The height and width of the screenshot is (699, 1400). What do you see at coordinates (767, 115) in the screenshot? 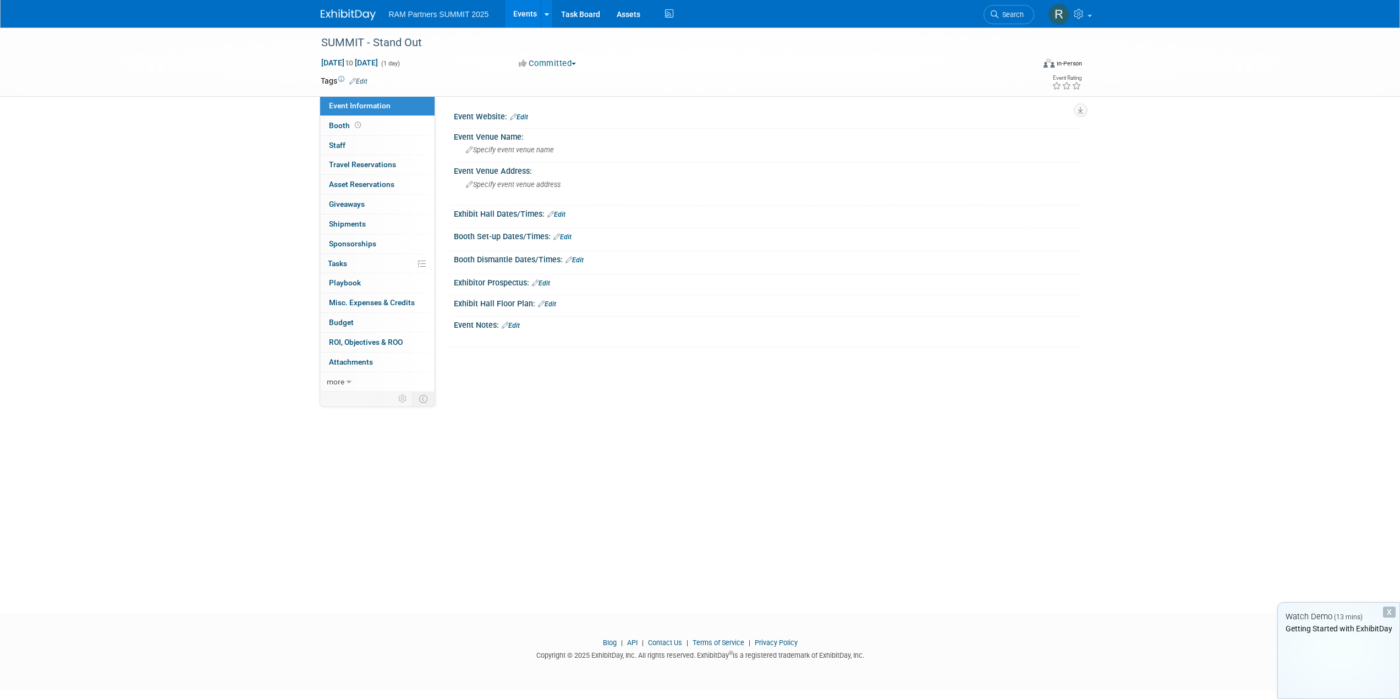
I see `div: Event Website:` at bounding box center [767, 115].